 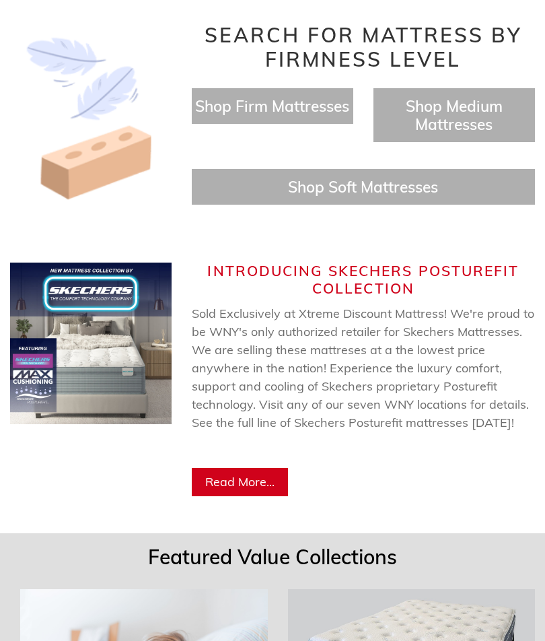 What do you see at coordinates (454, 115) in the screenshot?
I see `a: Shop Medium Mattresses` at bounding box center [454, 115].